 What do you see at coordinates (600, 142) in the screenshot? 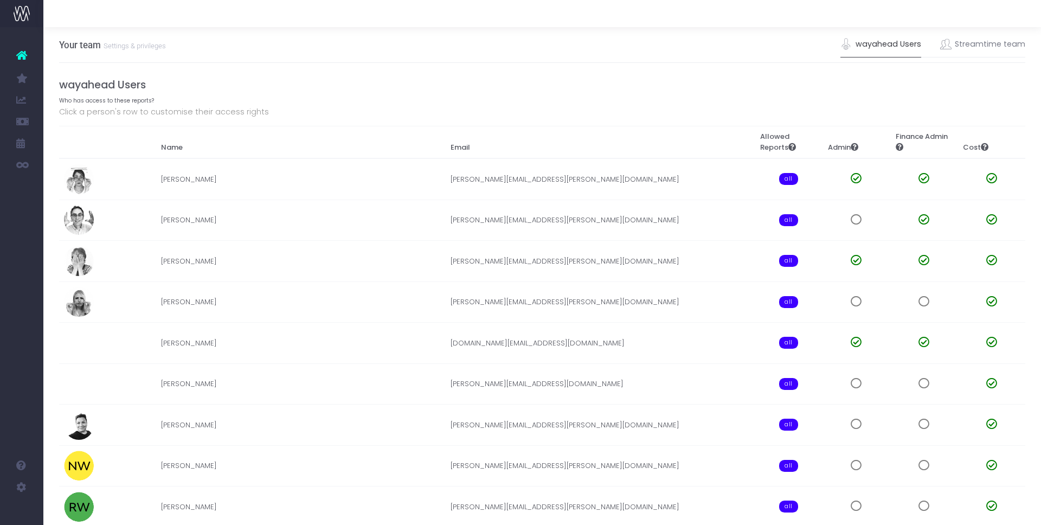
I see `th: Email` at bounding box center [600, 142].